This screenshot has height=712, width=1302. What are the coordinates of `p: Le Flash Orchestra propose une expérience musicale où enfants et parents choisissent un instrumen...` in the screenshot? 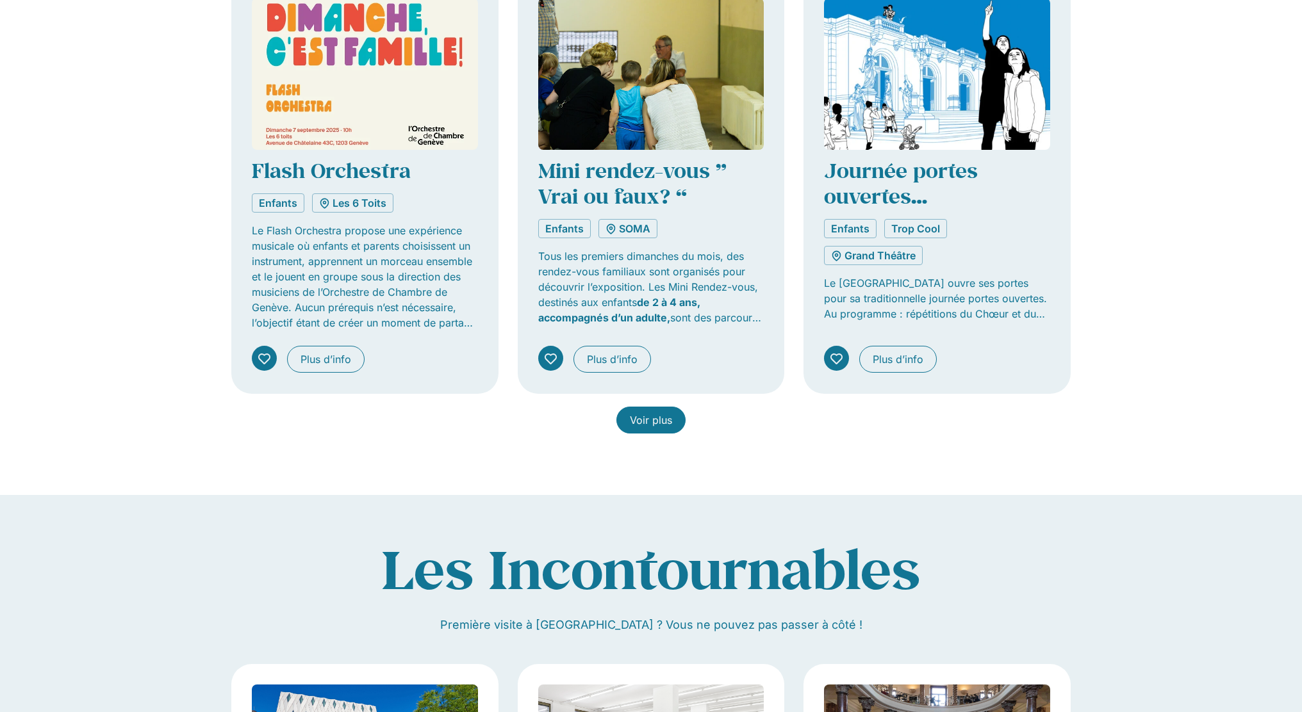 It's located at (364, 277).